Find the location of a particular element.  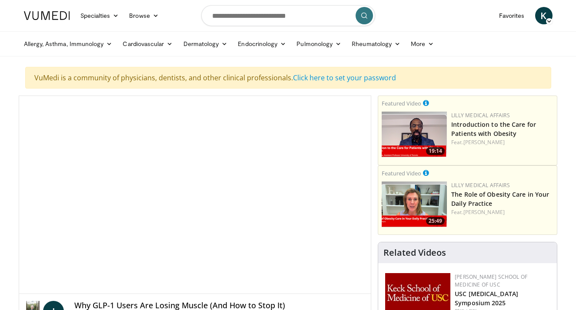

a: Cardiovascular is located at coordinates (147, 44).